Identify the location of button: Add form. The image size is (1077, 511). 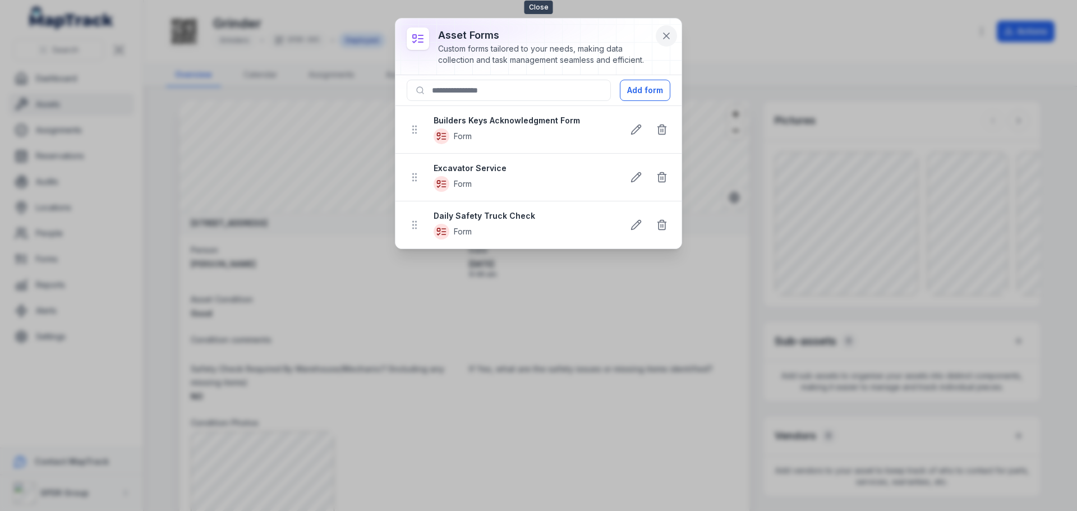
(645, 90).